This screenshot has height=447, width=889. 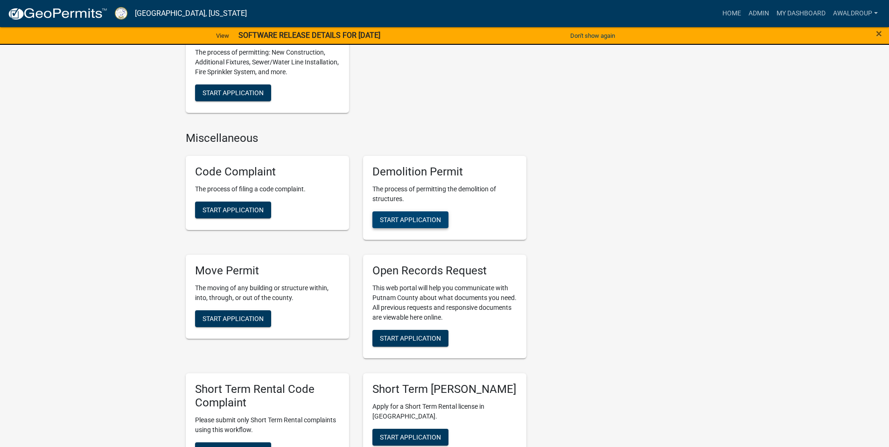 I want to click on h5: Demolition Permit, so click(x=444, y=172).